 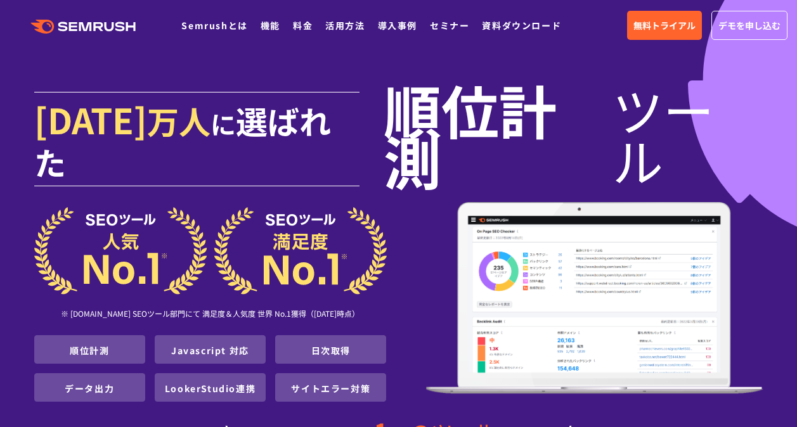 What do you see at coordinates (688, 134) in the screenshot?
I see `span: ツール` at bounding box center [688, 134].